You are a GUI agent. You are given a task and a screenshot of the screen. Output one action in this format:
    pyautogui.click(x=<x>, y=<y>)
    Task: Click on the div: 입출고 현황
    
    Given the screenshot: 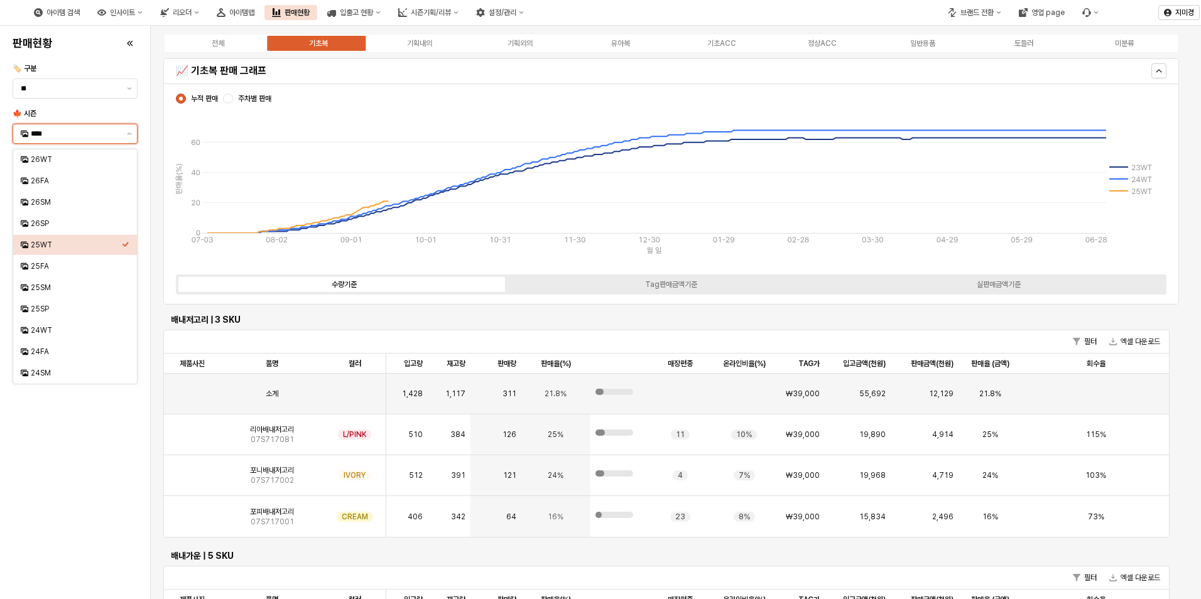 What is the action you would take?
    pyautogui.click(x=354, y=13)
    